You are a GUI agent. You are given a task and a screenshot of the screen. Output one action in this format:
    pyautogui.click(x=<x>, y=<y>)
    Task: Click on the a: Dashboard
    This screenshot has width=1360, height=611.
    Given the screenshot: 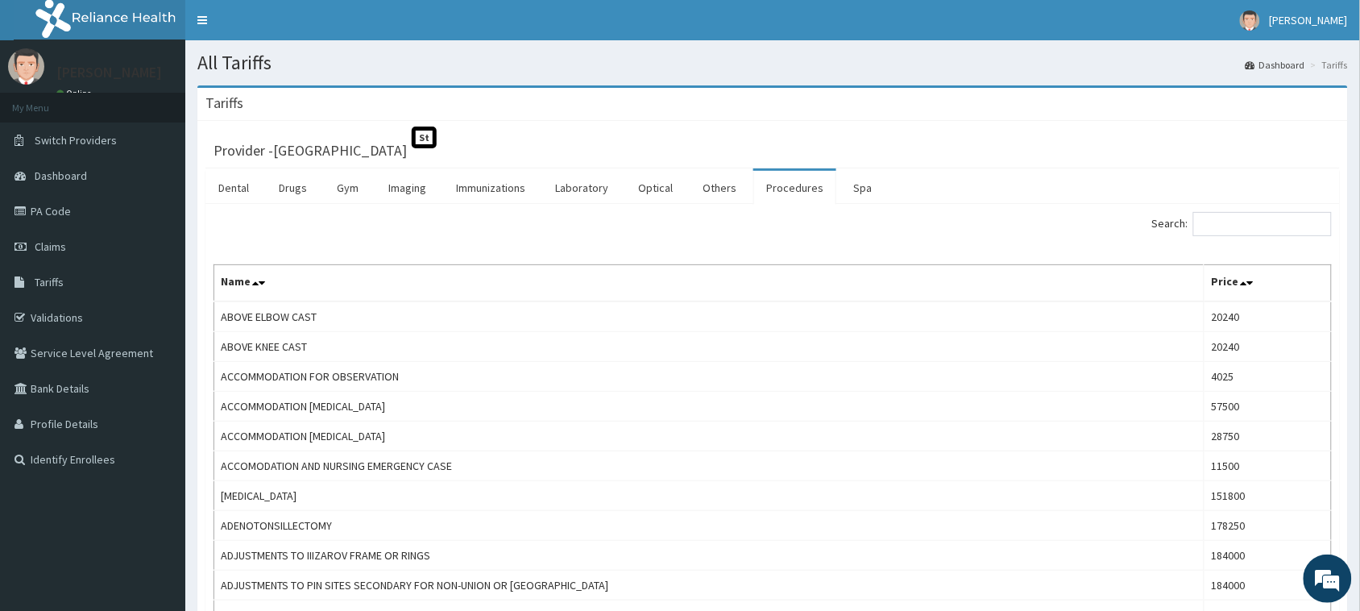 What is the action you would take?
    pyautogui.click(x=1276, y=64)
    